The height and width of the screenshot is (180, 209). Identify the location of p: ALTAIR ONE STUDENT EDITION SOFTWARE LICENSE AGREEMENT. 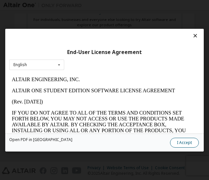
(95, 17).